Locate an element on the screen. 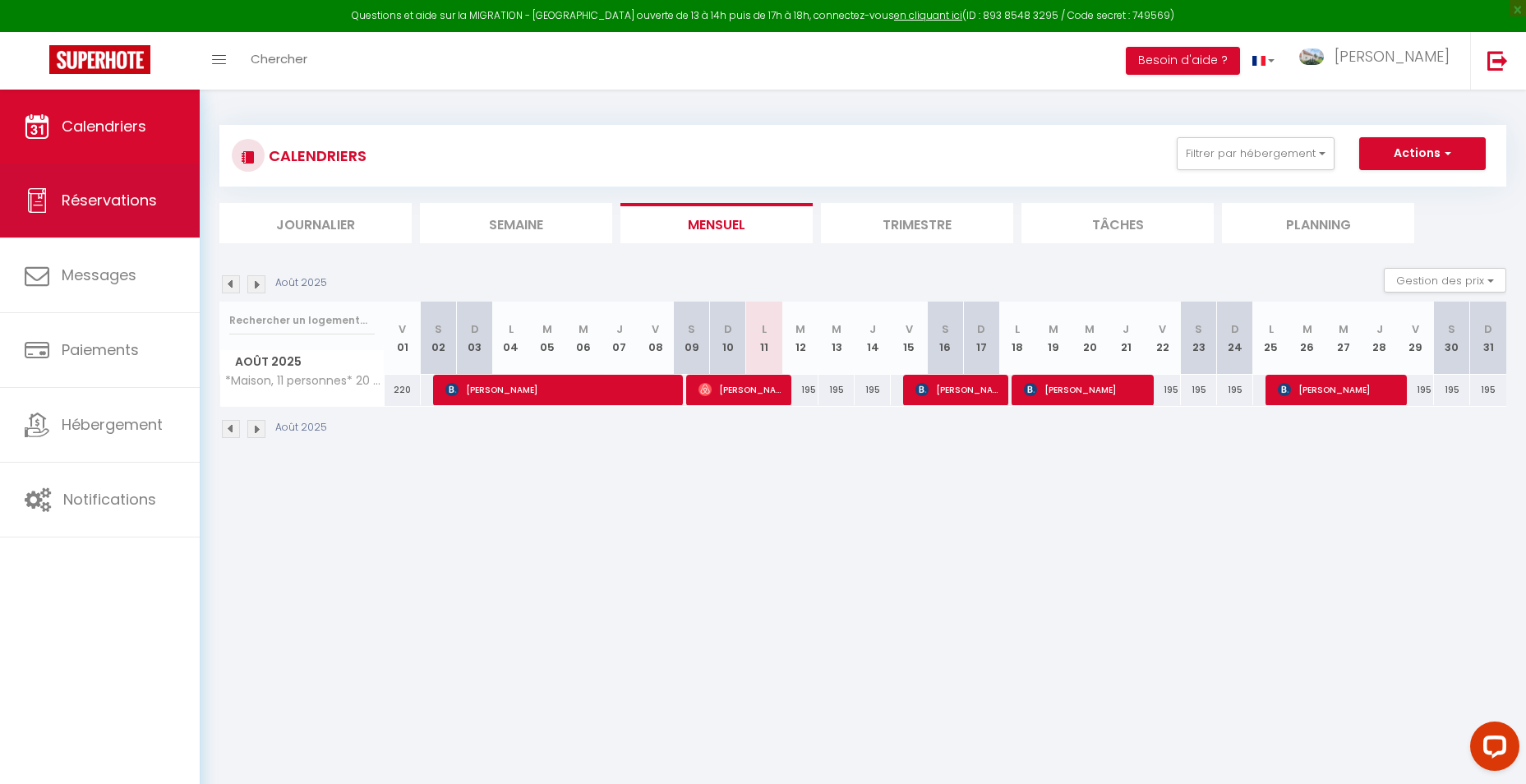 The image size is (1526, 784). li: Trimestre is located at coordinates (917, 223).